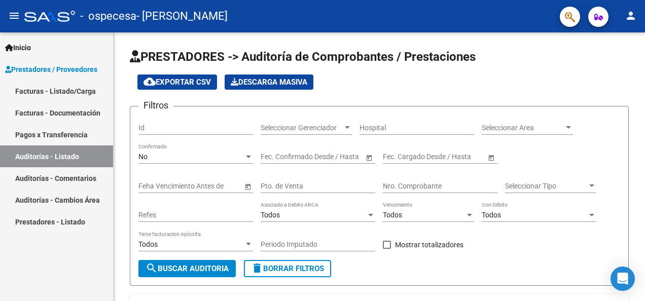 Image resolution: width=645 pixels, height=301 pixels. What do you see at coordinates (287, 269) in the screenshot?
I see `span: Borrar Filtros` at bounding box center [287, 269].